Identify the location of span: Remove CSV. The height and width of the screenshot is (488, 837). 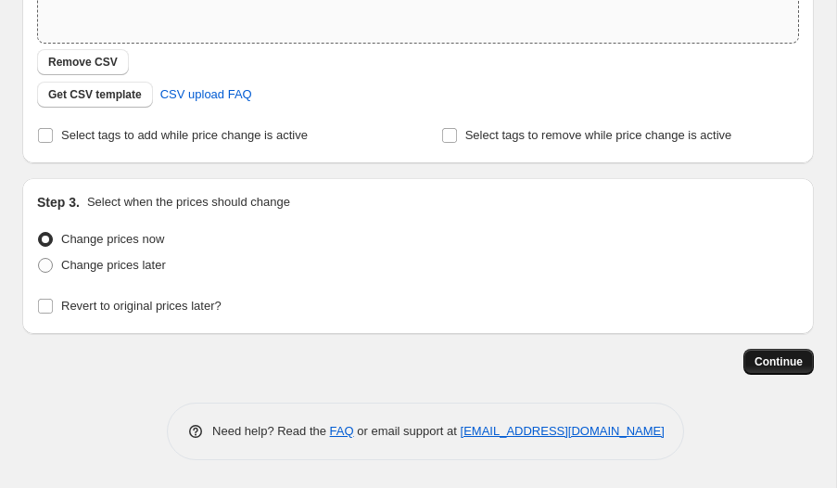
(83, 62).